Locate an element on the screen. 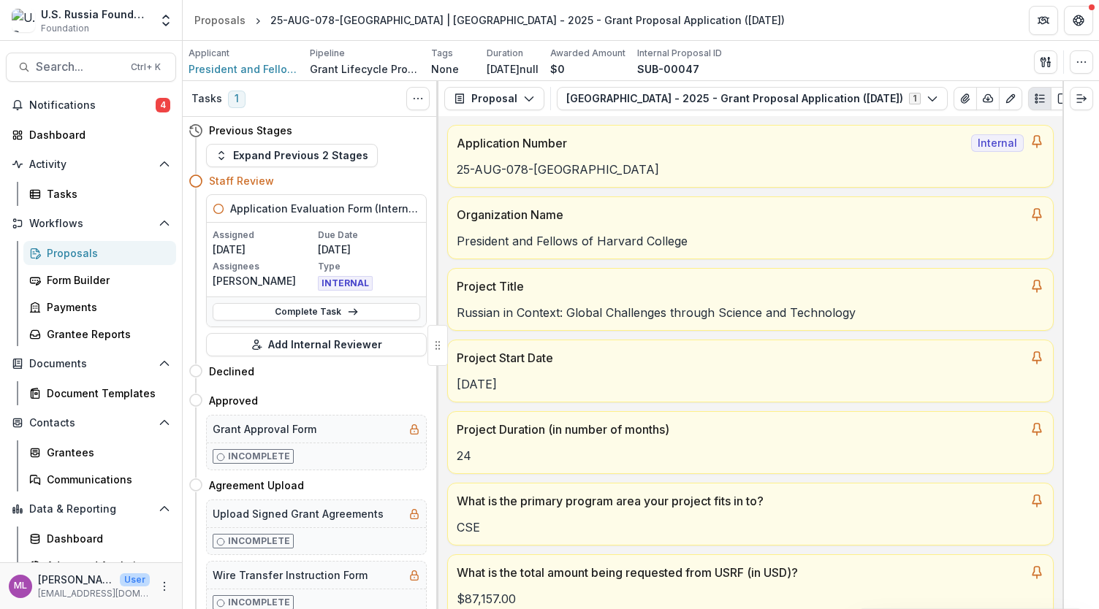  p: Internal Proposal ID is located at coordinates (680, 53).